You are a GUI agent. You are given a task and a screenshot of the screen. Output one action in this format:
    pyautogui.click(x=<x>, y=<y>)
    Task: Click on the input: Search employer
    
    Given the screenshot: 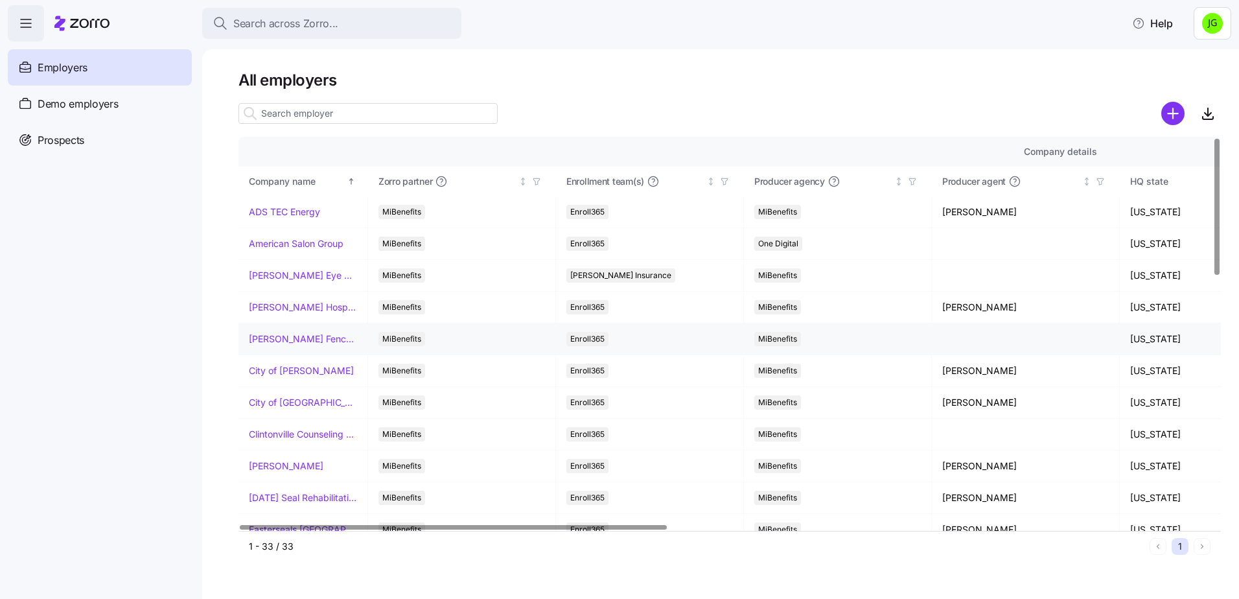 What is the action you would take?
    pyautogui.click(x=368, y=113)
    